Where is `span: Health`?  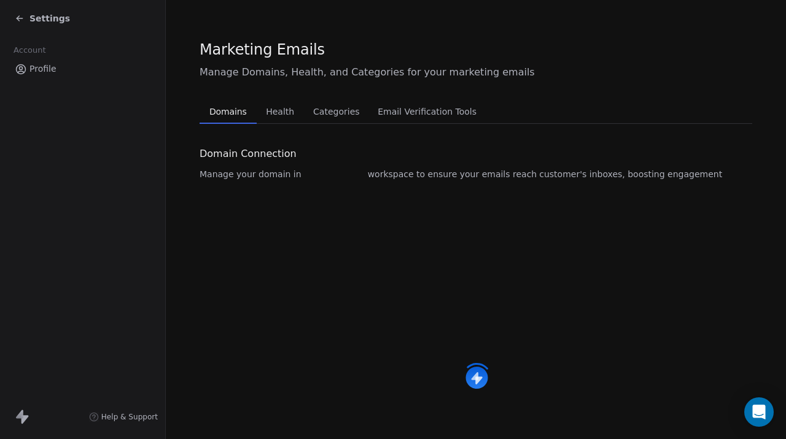
span: Health is located at coordinates (280, 112).